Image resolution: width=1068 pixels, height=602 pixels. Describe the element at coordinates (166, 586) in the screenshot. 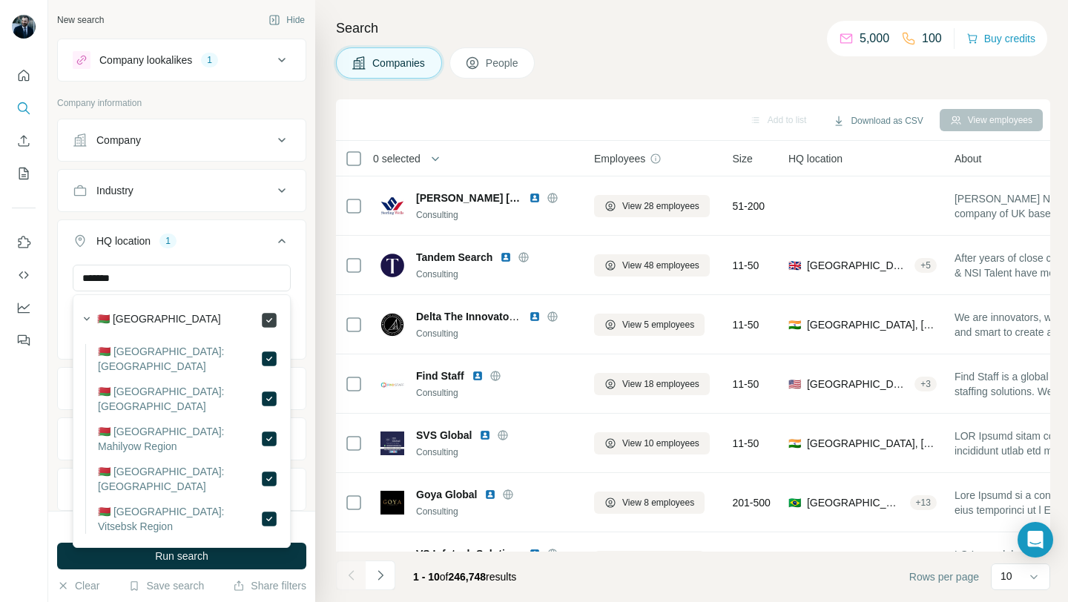

I see `button: Save search` at that location.